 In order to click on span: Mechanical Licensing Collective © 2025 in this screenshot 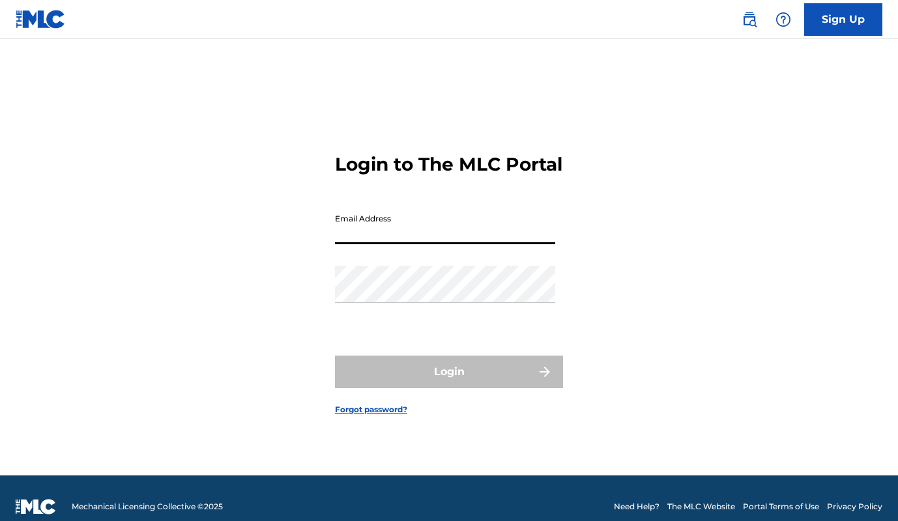, I will do `click(147, 507)`.